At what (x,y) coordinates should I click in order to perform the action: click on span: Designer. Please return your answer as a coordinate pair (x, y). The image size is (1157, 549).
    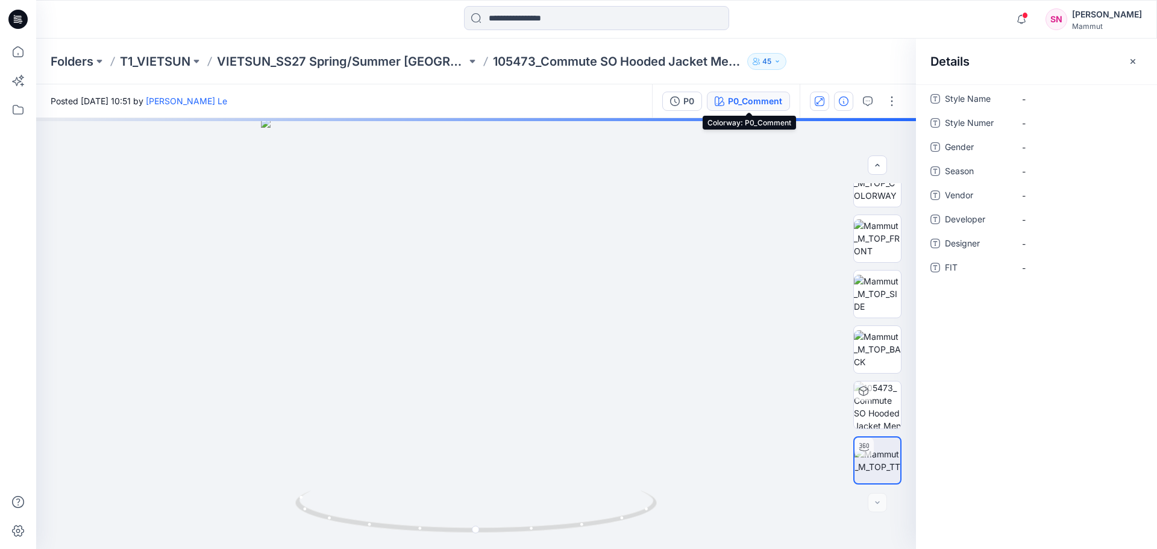
    Looking at the image, I should click on (981, 245).